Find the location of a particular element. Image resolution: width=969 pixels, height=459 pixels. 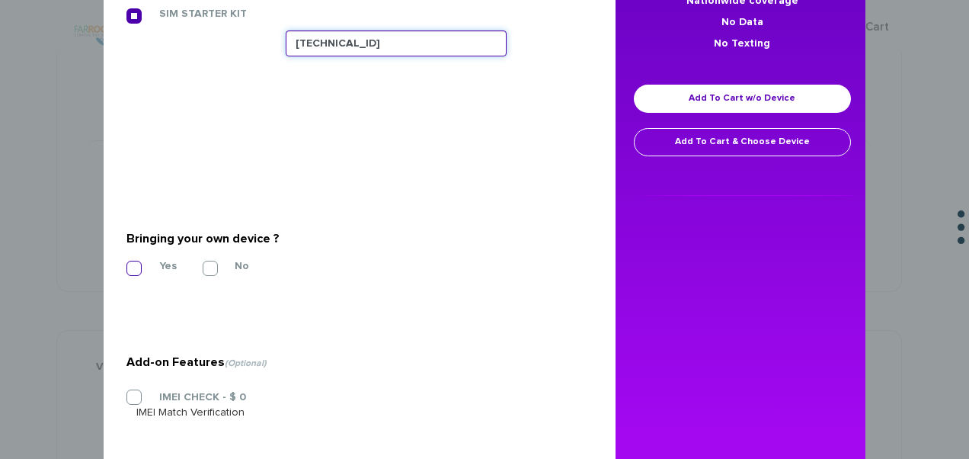

input: Enter sim number is located at coordinates (396, 43).